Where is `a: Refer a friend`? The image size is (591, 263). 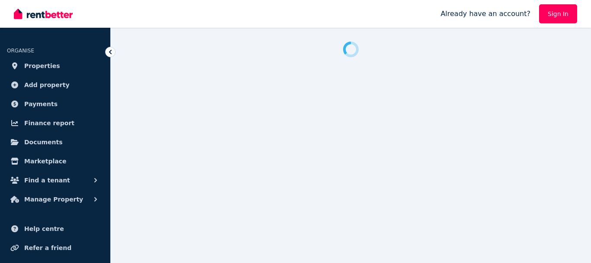 a: Refer a friend is located at coordinates (55, 248).